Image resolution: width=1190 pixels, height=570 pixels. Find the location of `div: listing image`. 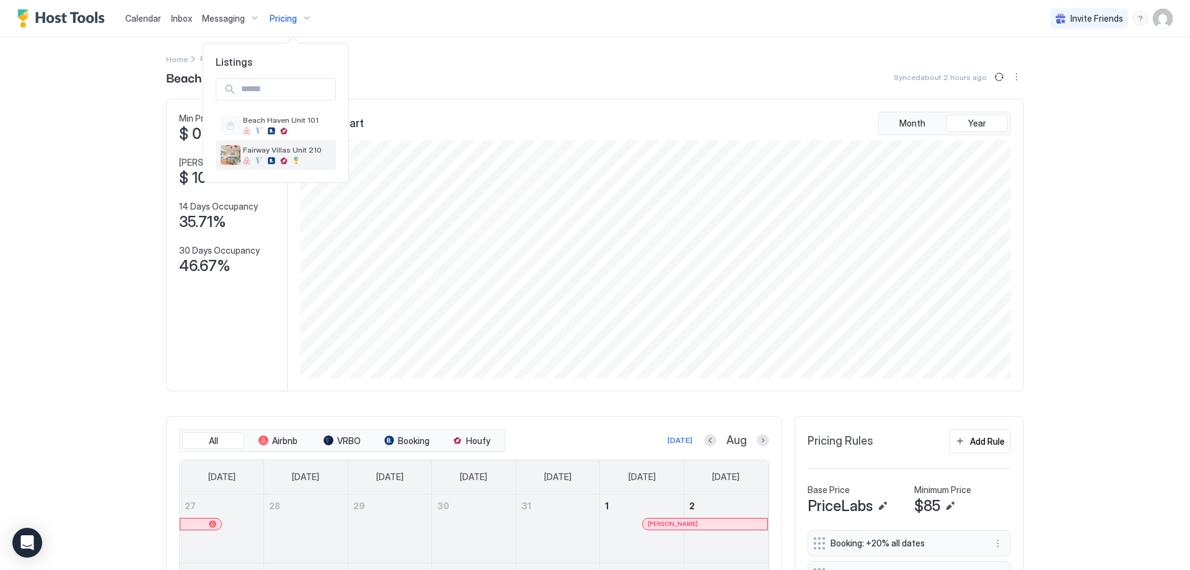

div: listing image is located at coordinates (231, 155).